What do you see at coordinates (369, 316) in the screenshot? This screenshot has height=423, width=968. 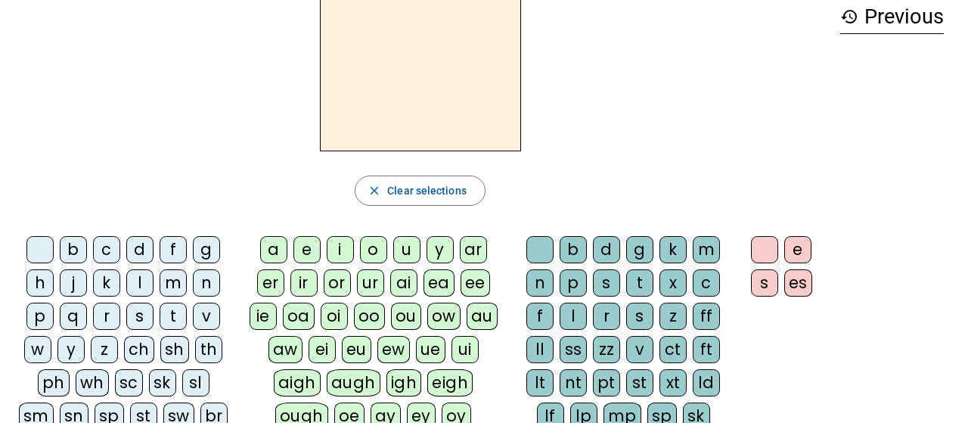 I see `div: oo` at bounding box center [369, 316].